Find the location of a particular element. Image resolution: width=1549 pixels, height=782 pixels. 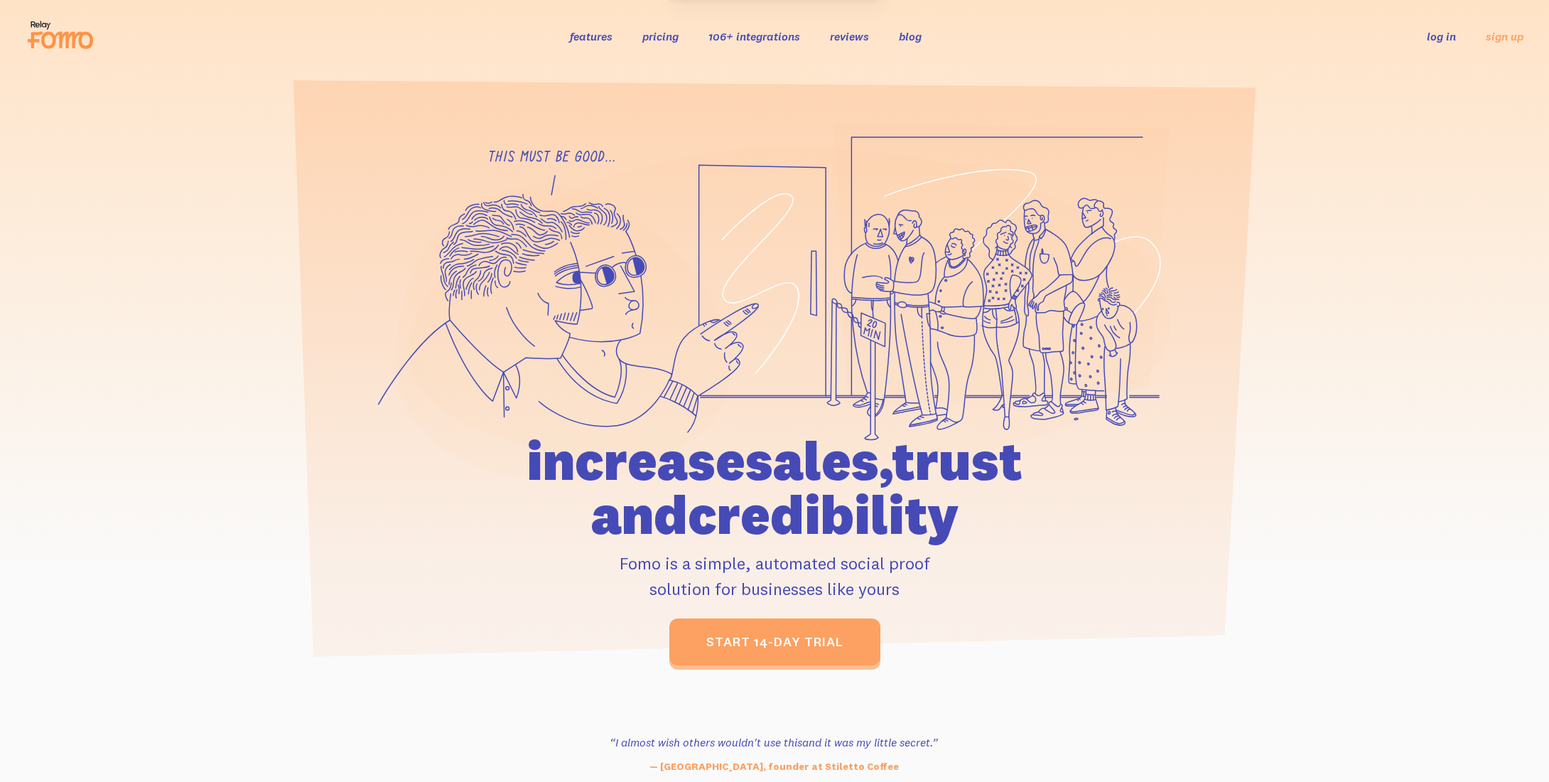

h3: “I almost wish others wouldn't use this and it was my little secret.” is located at coordinates (774, 742).